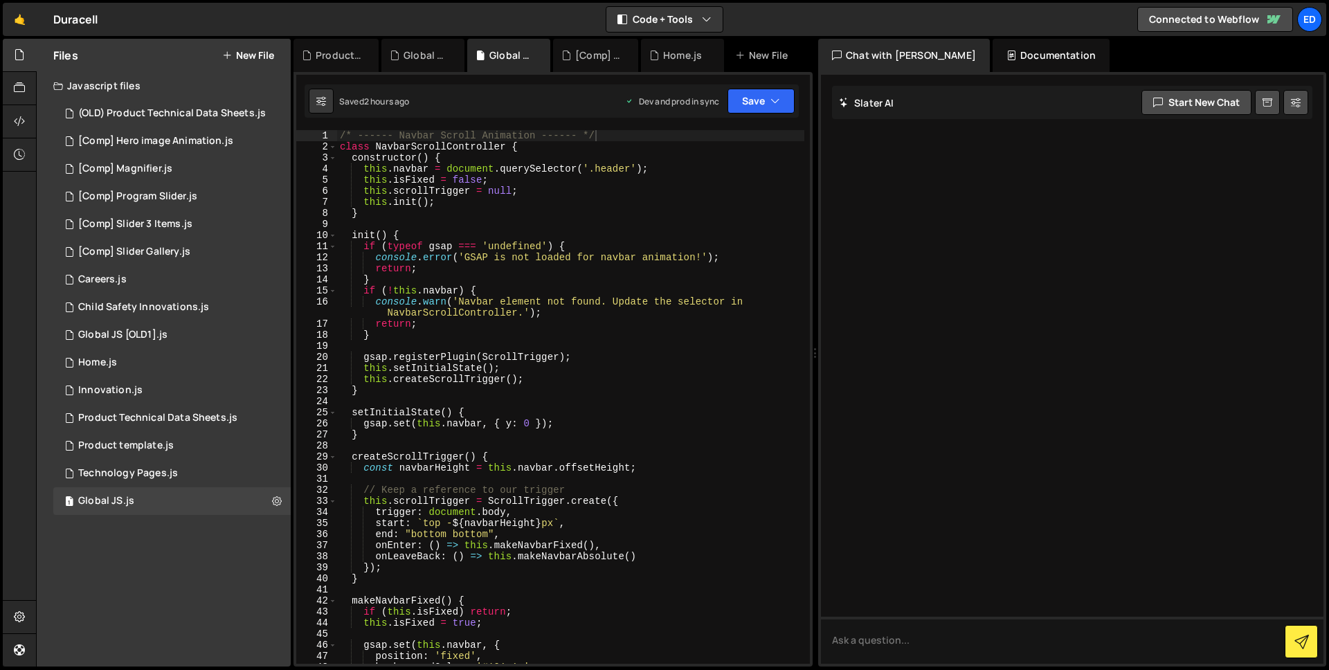  I want to click on div: Child Safety Innovations.js, so click(143, 307).